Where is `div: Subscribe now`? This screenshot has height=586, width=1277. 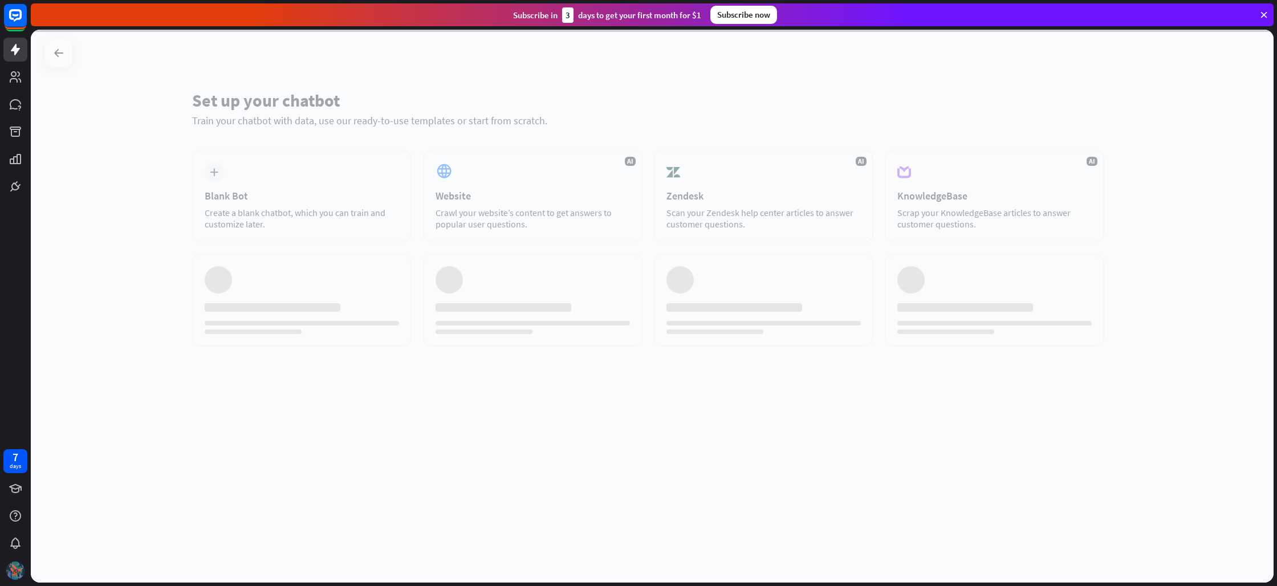
div: Subscribe now is located at coordinates (743, 15).